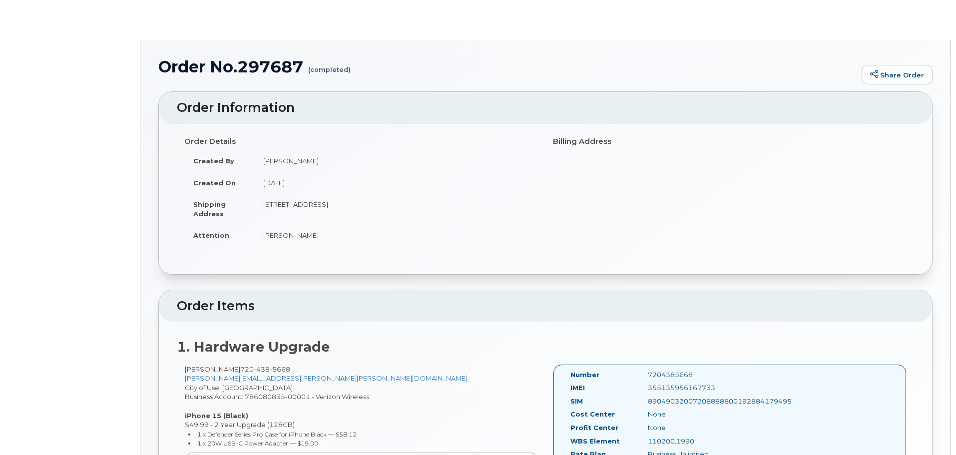  What do you see at coordinates (253, 347) in the screenshot?
I see `strong: 1. Hardware Upgrade` at bounding box center [253, 347].